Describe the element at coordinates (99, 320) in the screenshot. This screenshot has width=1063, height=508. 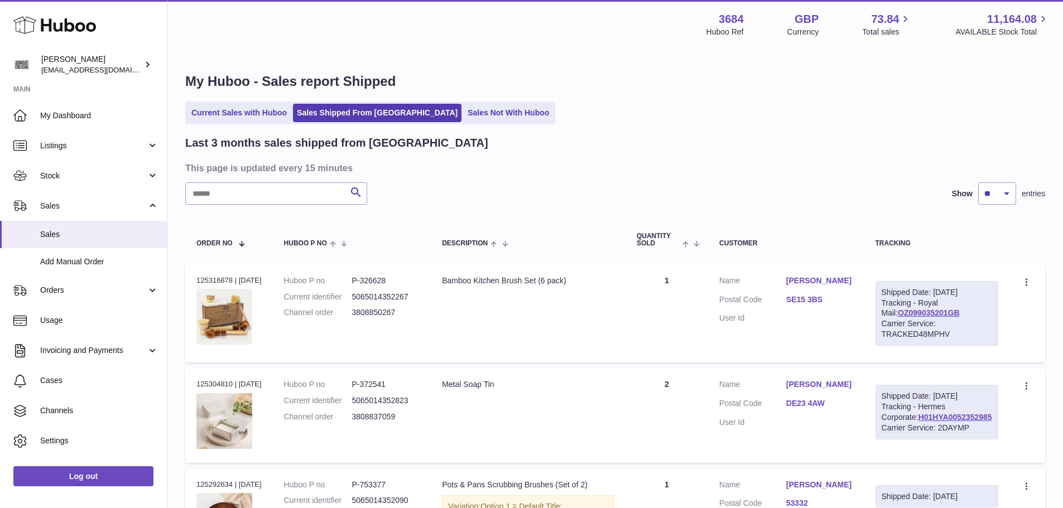
I see `span: Usage` at that location.